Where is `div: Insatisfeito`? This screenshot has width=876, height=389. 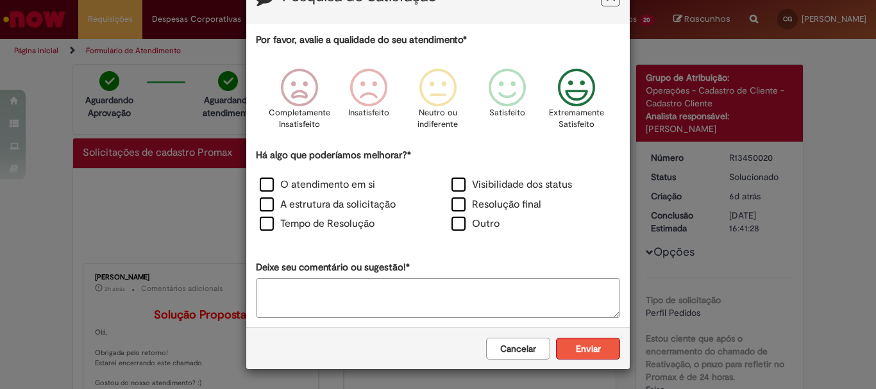 div: Insatisfeito is located at coordinates (369, 103).